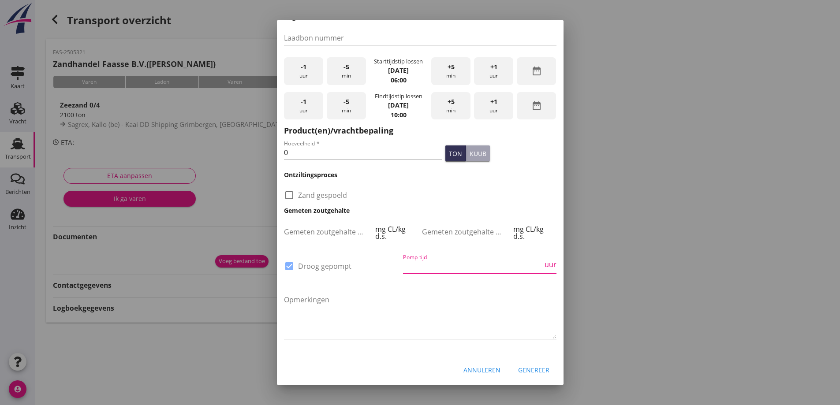 The height and width of the screenshot is (405, 840). What do you see at coordinates (420, 210) in the screenshot?
I see `h3: Gemeten zoutgehalte` at bounding box center [420, 210].